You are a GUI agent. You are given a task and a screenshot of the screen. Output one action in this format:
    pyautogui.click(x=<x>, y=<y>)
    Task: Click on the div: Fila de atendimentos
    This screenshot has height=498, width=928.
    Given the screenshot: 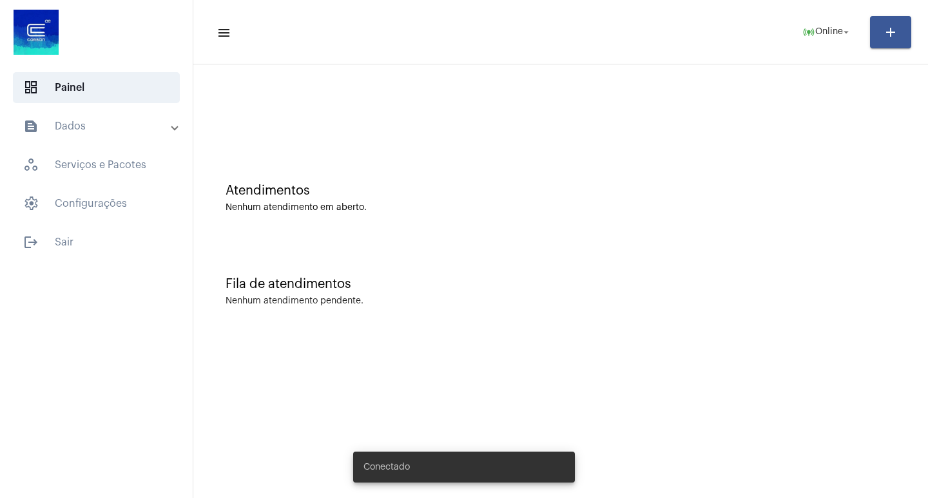 What is the action you would take?
    pyautogui.click(x=561, y=284)
    